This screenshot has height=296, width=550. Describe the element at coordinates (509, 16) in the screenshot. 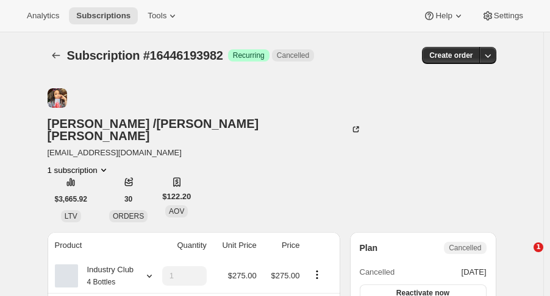

I see `span: Settings` at that location.